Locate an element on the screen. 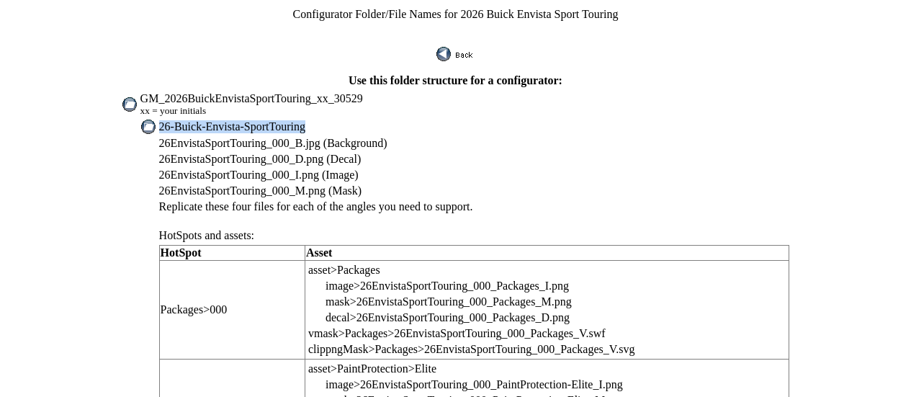 The height and width of the screenshot is (397, 911). td: Replicate these four files for each of the angles you need to support. is located at coordinates (475, 207).